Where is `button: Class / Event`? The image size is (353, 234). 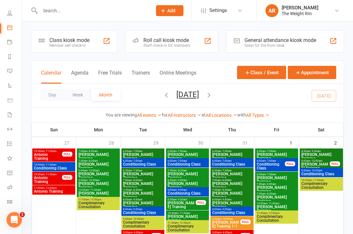 button: Class / Event is located at coordinates (262, 72).